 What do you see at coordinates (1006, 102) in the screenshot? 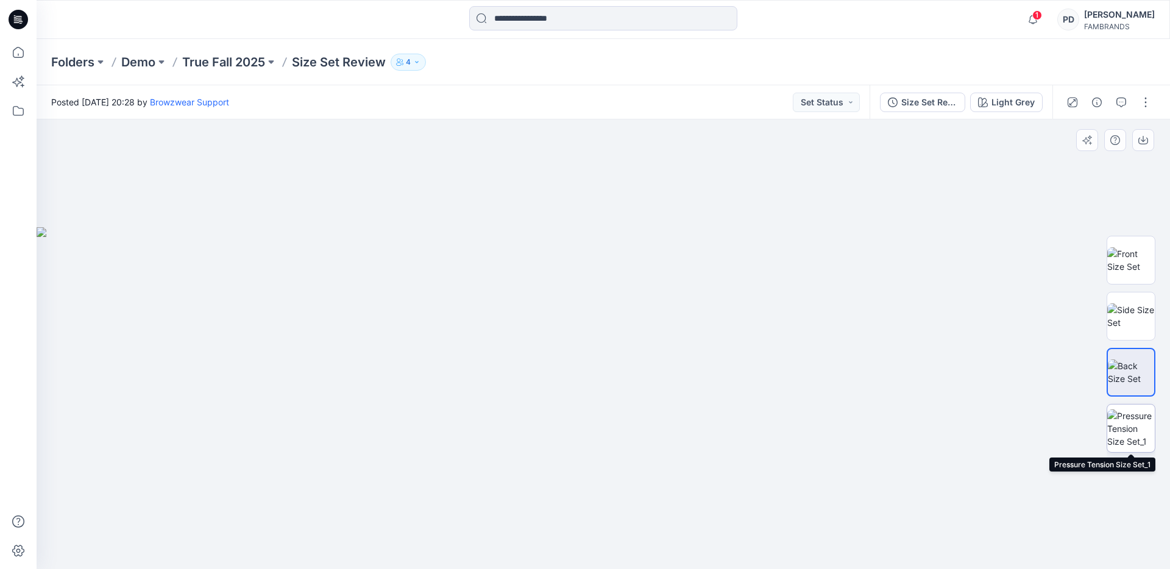
I see `button: Light Grey` at bounding box center [1006, 102].